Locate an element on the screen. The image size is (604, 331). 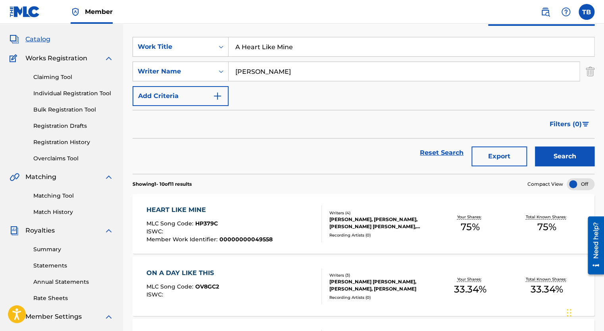
div: Drag is located at coordinates (569, 313).